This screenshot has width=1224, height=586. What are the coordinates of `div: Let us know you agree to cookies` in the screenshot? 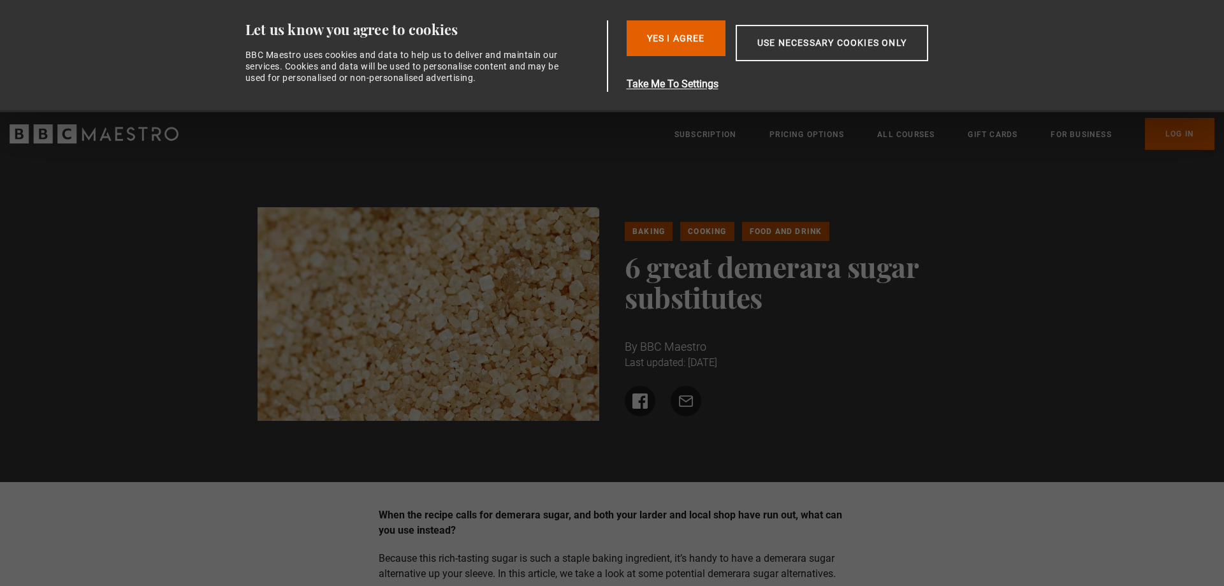 It's located at (424, 29).